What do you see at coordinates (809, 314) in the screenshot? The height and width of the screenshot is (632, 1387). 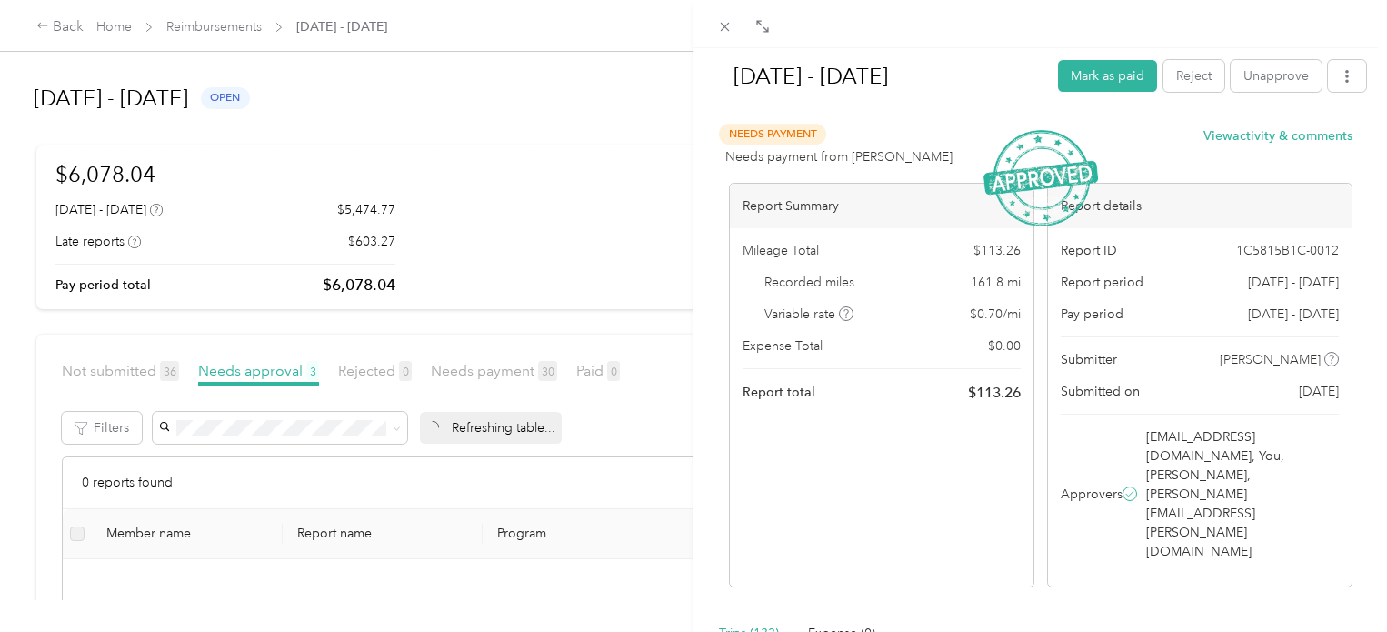 I see `span: Variable rate` at bounding box center [809, 314].